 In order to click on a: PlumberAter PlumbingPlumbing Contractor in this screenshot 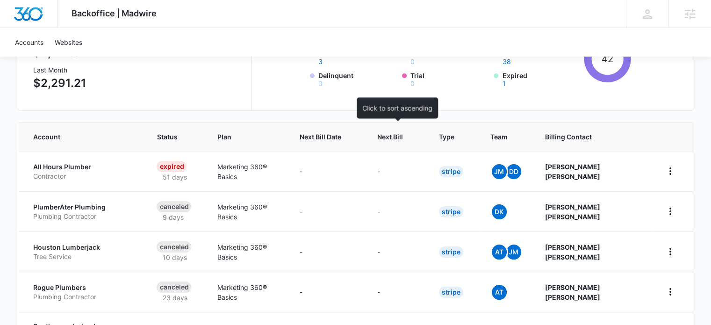, I will do `click(84, 211)`.